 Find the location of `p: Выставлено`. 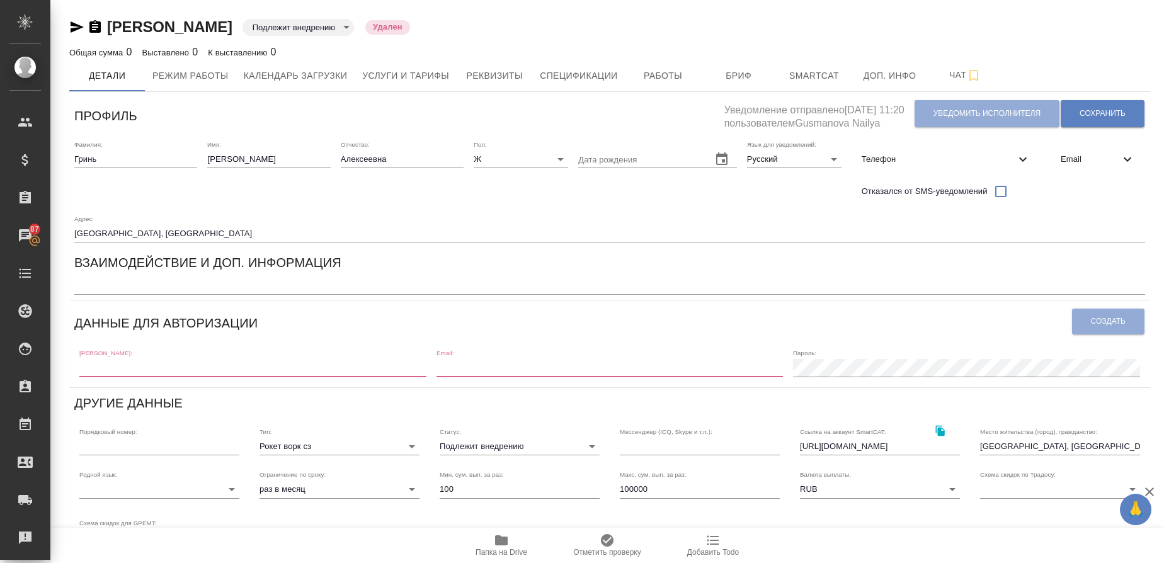

p: Выставлено is located at coordinates (168, 52).